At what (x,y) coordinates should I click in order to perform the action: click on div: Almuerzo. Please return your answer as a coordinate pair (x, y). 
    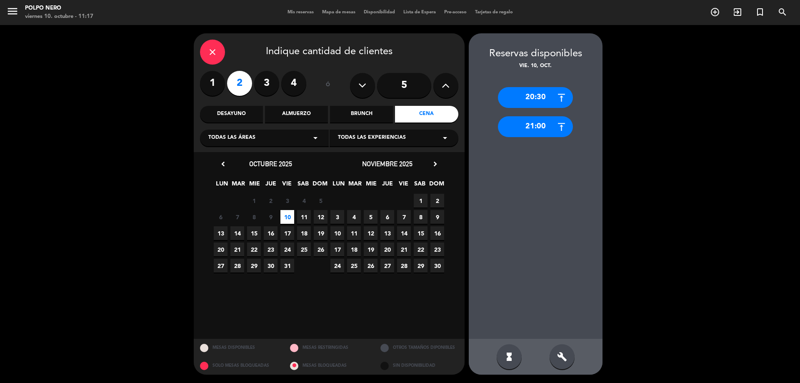
    Looking at the image, I should click on (296, 114).